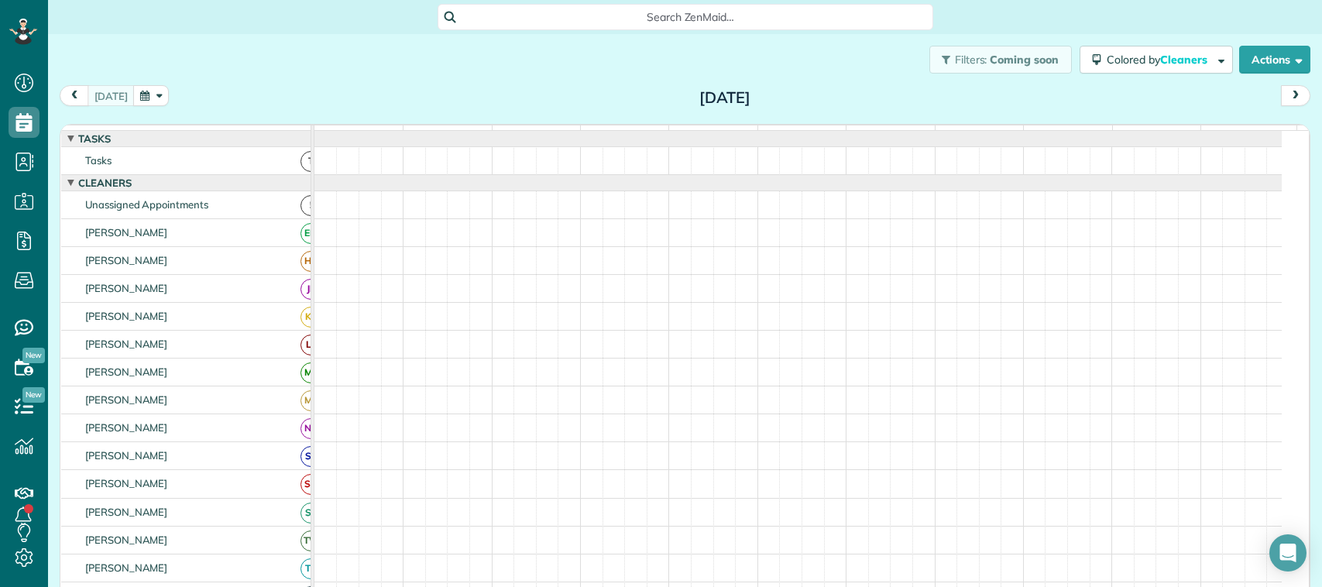  Describe the element at coordinates (311, 541) in the screenshot. I see `span: TW` at that location.